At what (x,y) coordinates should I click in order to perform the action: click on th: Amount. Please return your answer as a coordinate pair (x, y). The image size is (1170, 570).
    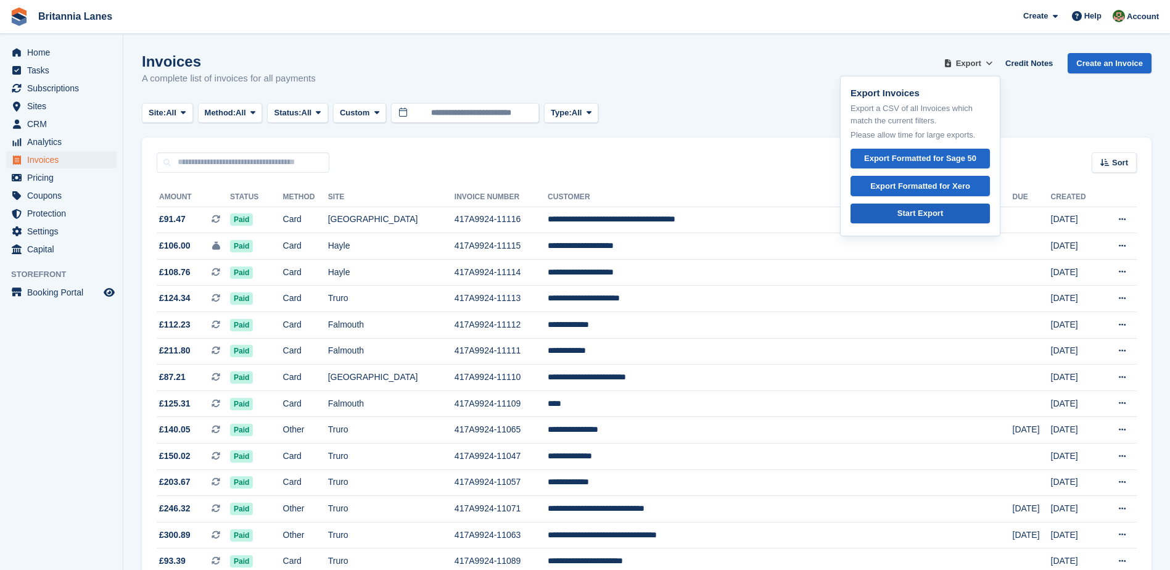
    Looking at the image, I should click on (193, 197).